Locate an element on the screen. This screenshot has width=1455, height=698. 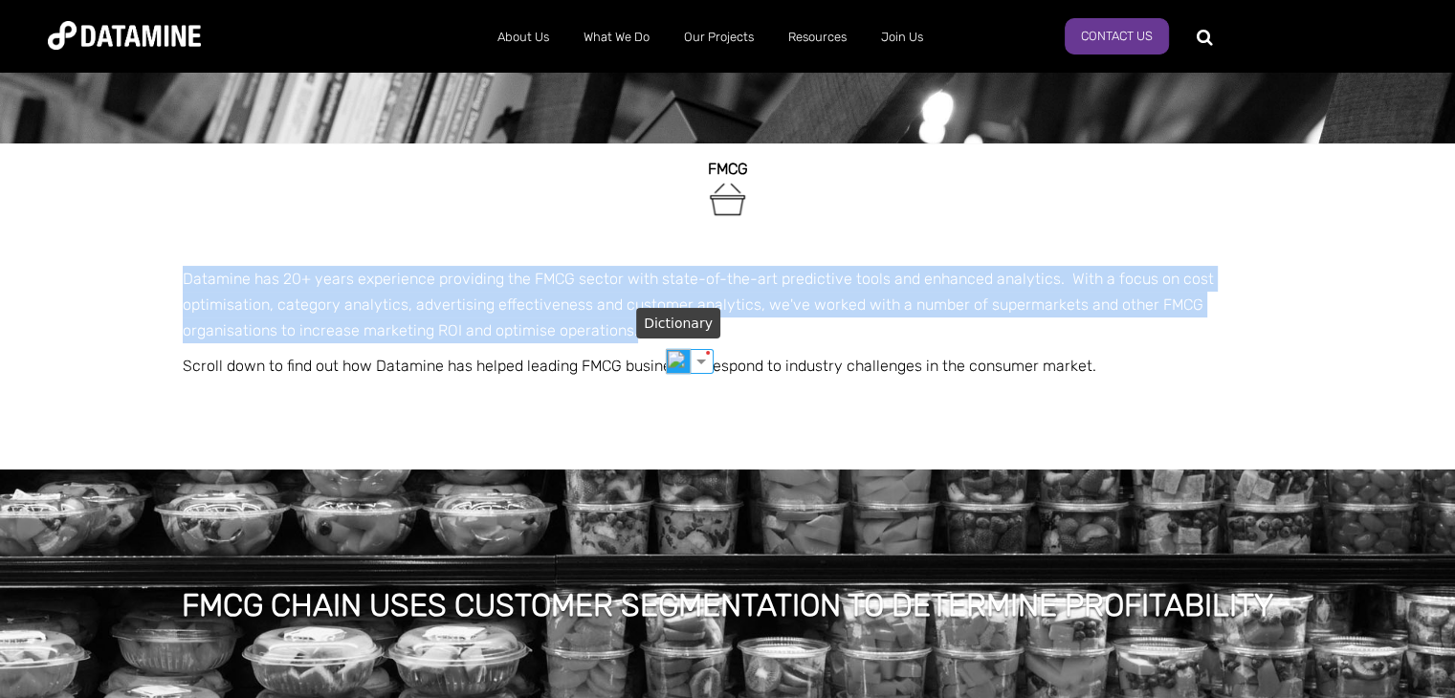
p: Scroll down to find out how Datamine has helped leading FMCG businesses respond to industry chall... is located at coordinates (728, 365).